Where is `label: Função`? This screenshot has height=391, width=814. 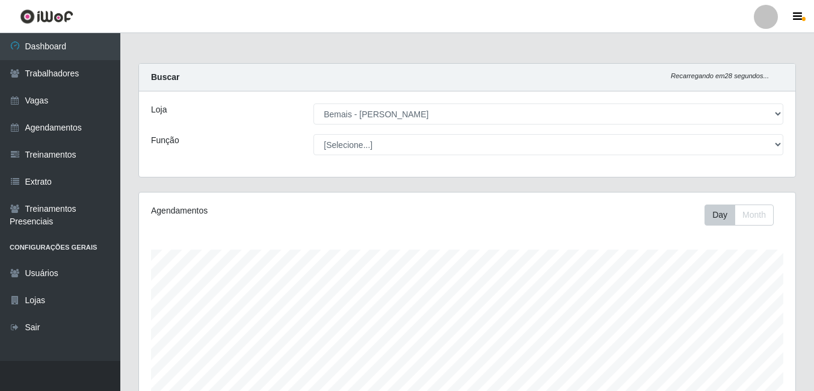
label: Função is located at coordinates (165, 140).